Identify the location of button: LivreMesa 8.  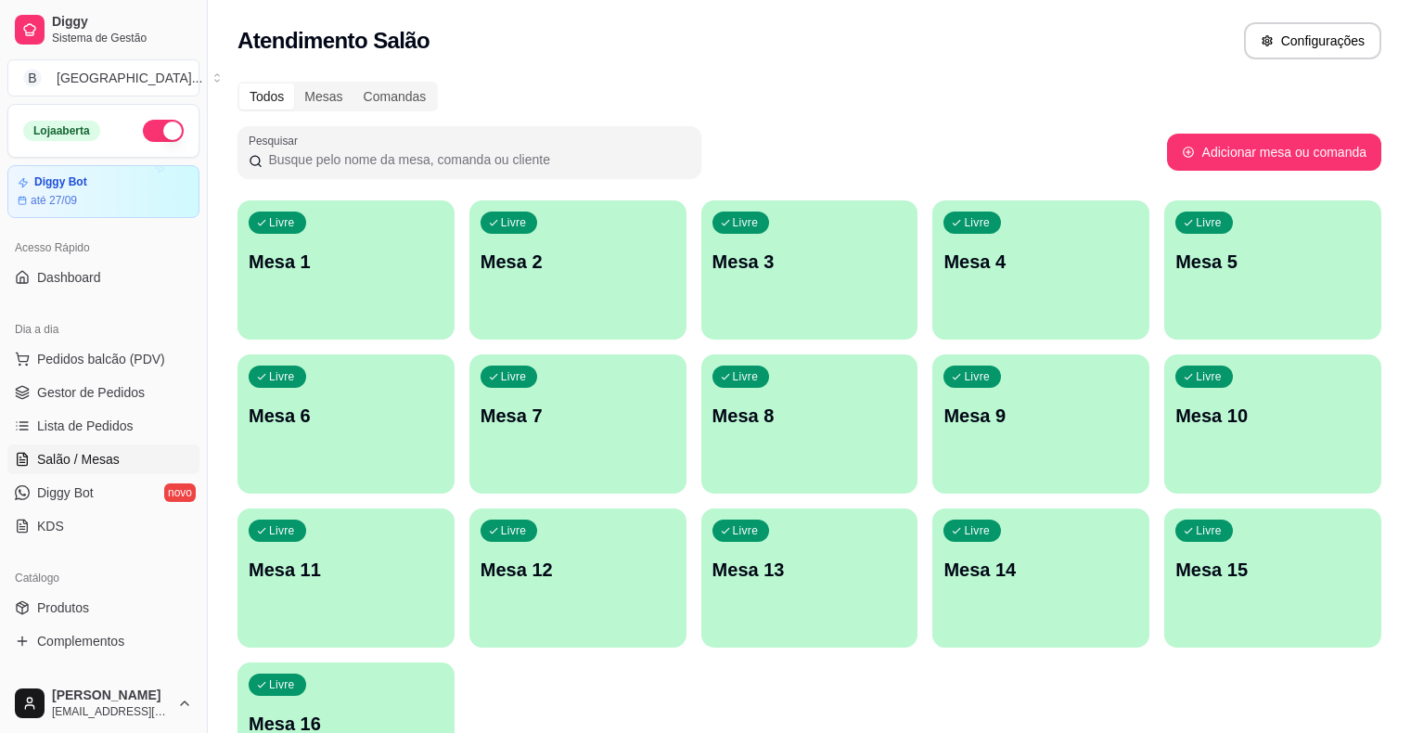
(810, 424).